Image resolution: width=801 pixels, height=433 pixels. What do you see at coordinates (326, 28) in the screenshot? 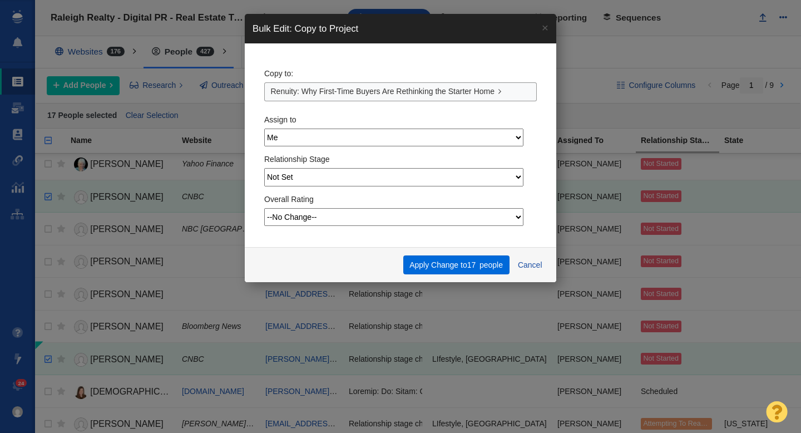
I see `span: Copy to Project` at bounding box center [326, 28].